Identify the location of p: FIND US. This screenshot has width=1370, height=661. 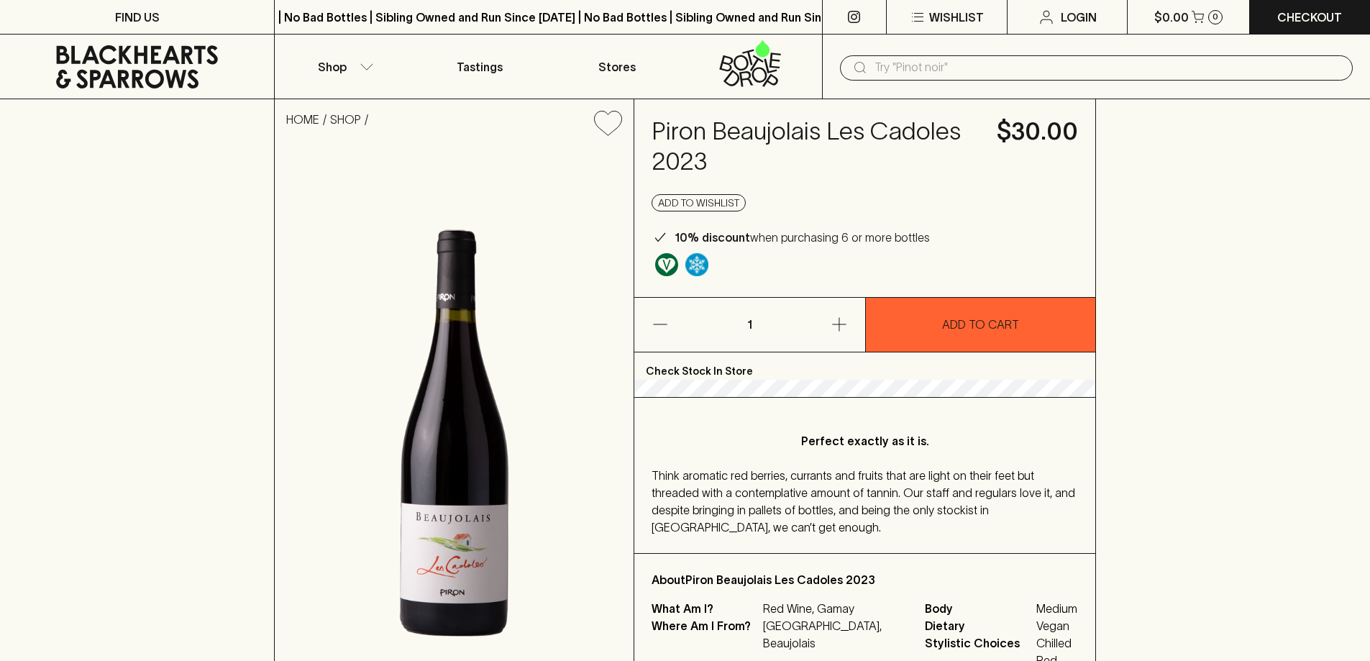
(137, 17).